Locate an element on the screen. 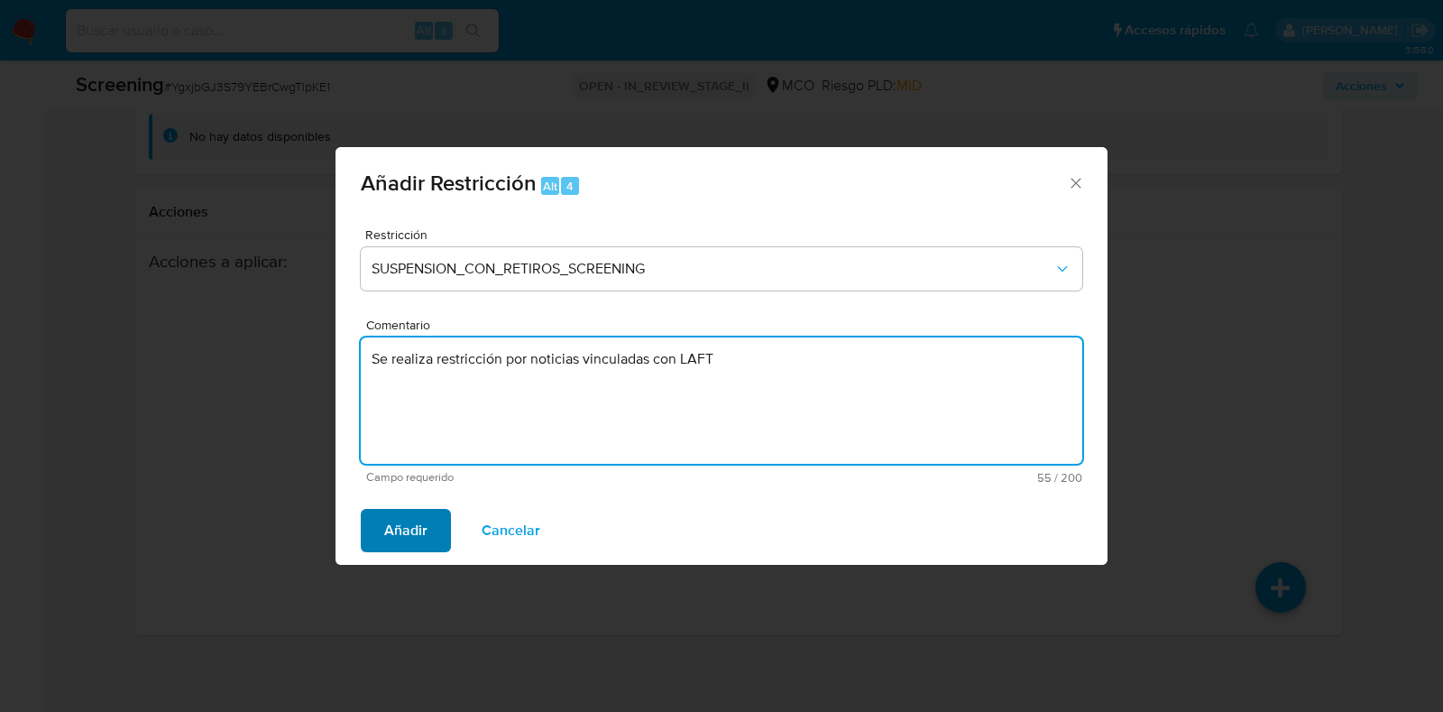  span: Comentario is located at coordinates (727, 325).